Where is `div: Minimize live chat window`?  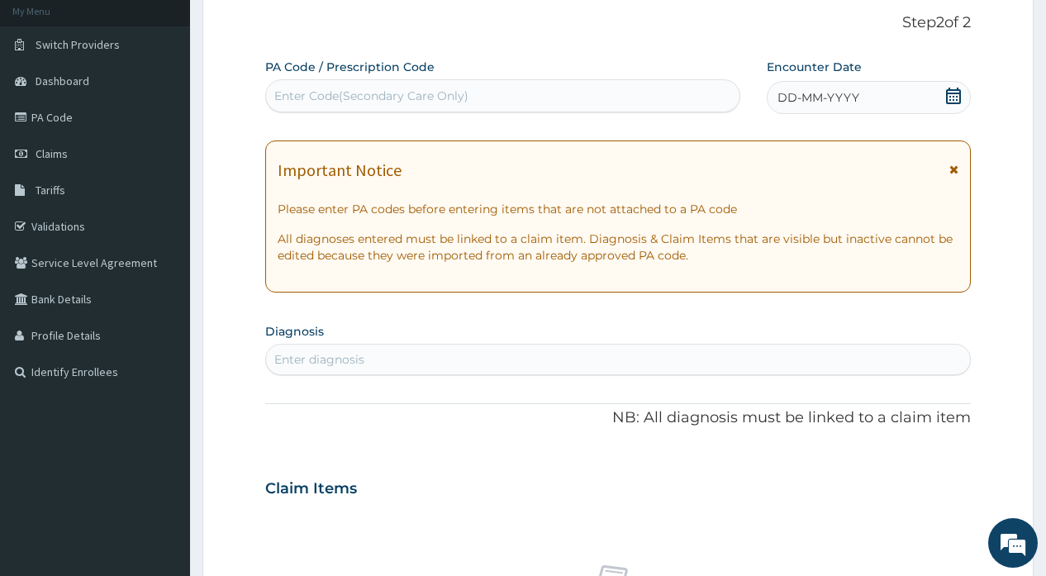 div: Minimize live chat window is located at coordinates (291, 28).